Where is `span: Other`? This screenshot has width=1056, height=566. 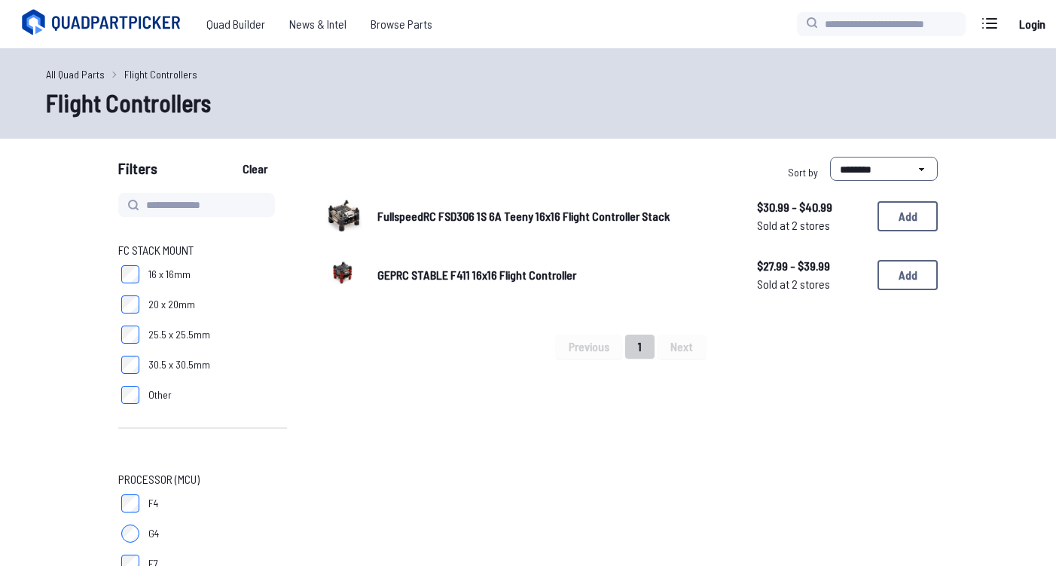 span: Other is located at coordinates (160, 395).